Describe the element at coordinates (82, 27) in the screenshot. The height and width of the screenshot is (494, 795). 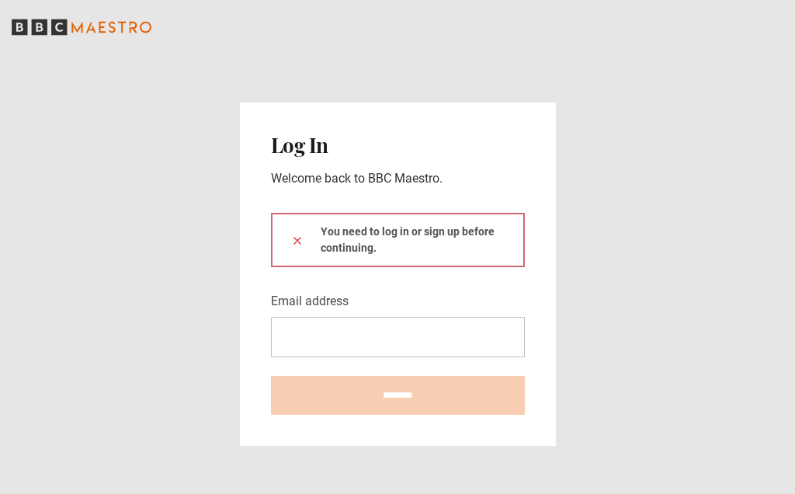
I see `svg: BBC Maestro` at that location.